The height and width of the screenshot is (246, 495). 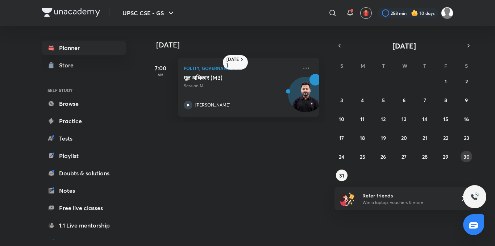 What do you see at coordinates (362, 156) in the screenshot?
I see `button: August 25, 2025` at bounding box center [362, 156].